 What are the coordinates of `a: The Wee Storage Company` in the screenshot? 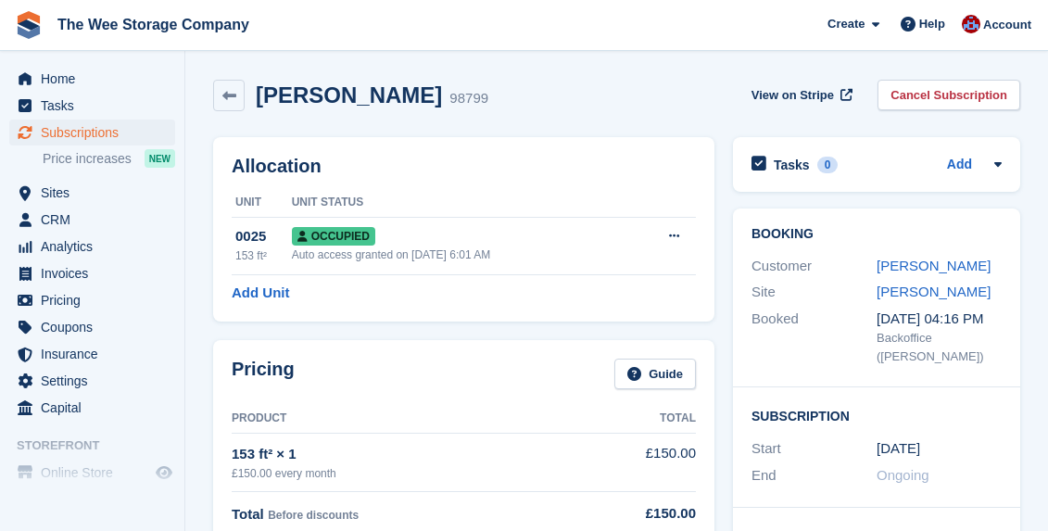 It's located at (153, 24).